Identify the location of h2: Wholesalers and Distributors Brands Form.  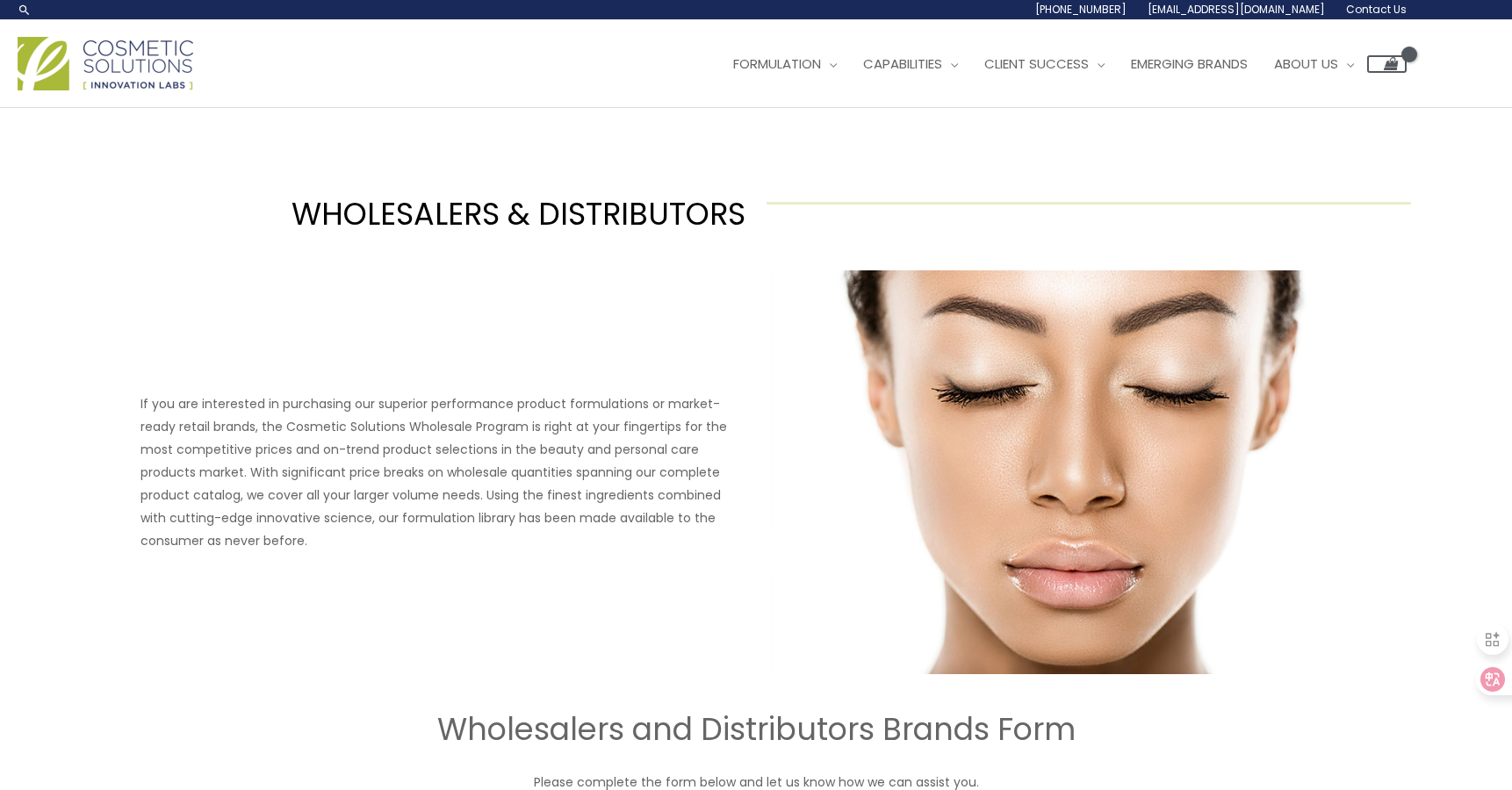
(756, 729).